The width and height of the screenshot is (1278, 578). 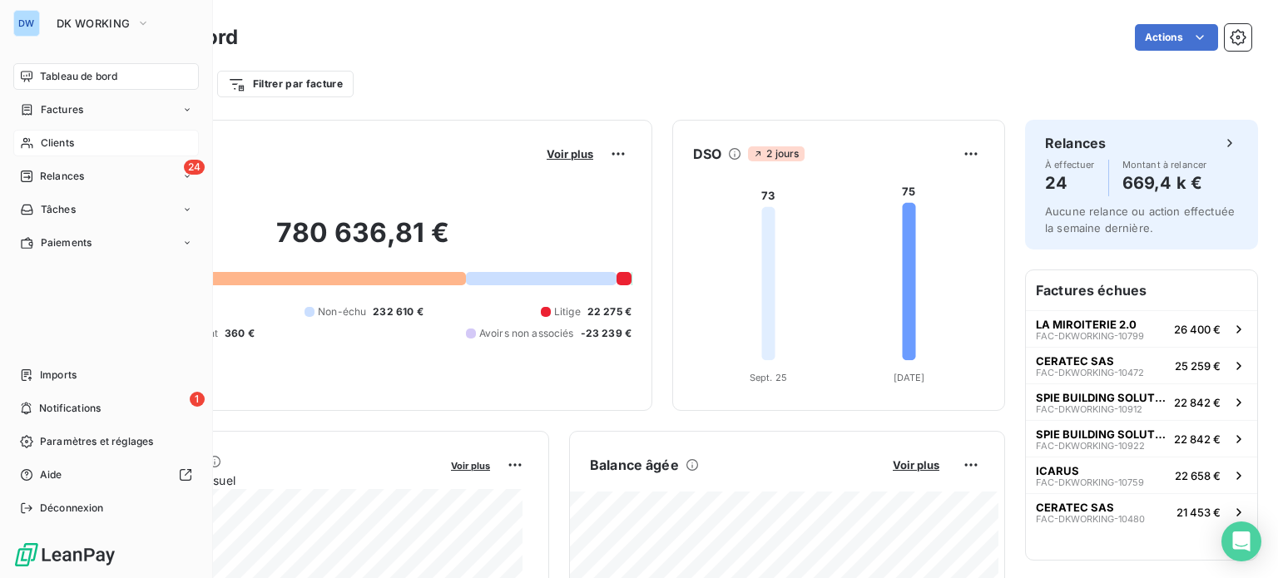 I want to click on h6: Factures échues, so click(x=1141, y=290).